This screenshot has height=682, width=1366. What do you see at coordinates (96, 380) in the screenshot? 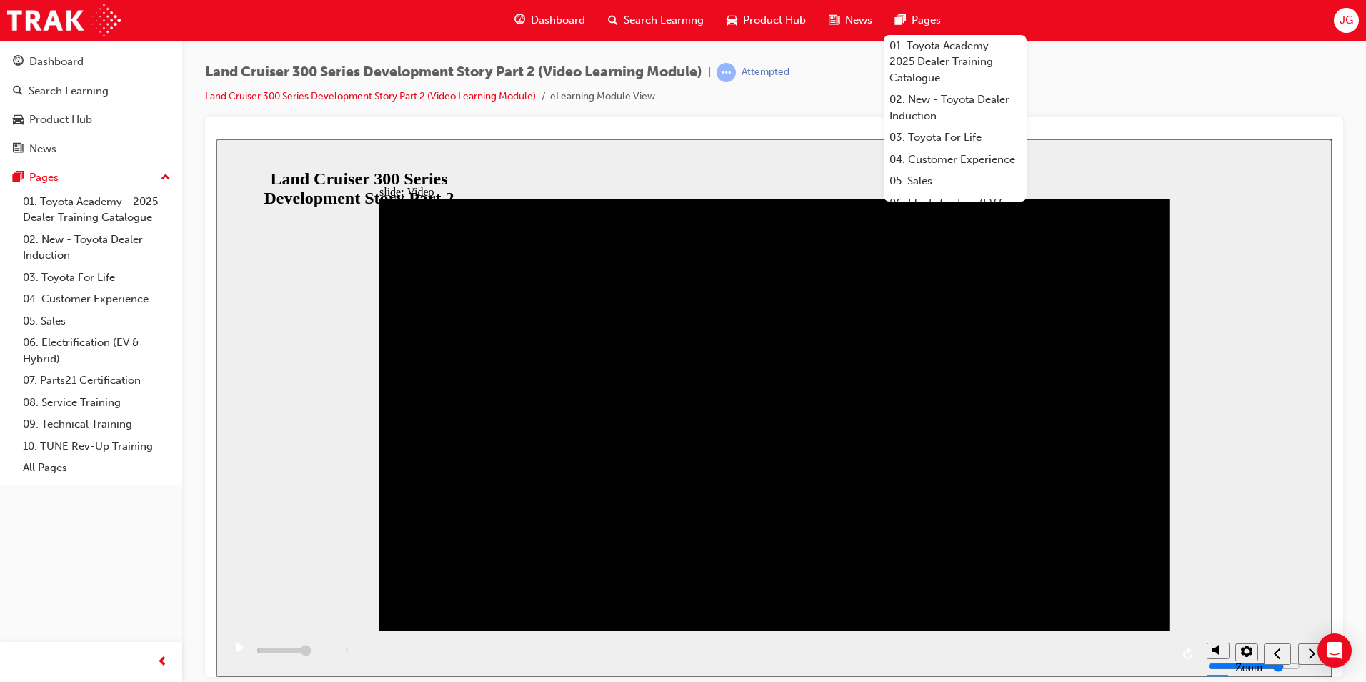
I see `a: 07. Parts21 Certification` at bounding box center [96, 380].